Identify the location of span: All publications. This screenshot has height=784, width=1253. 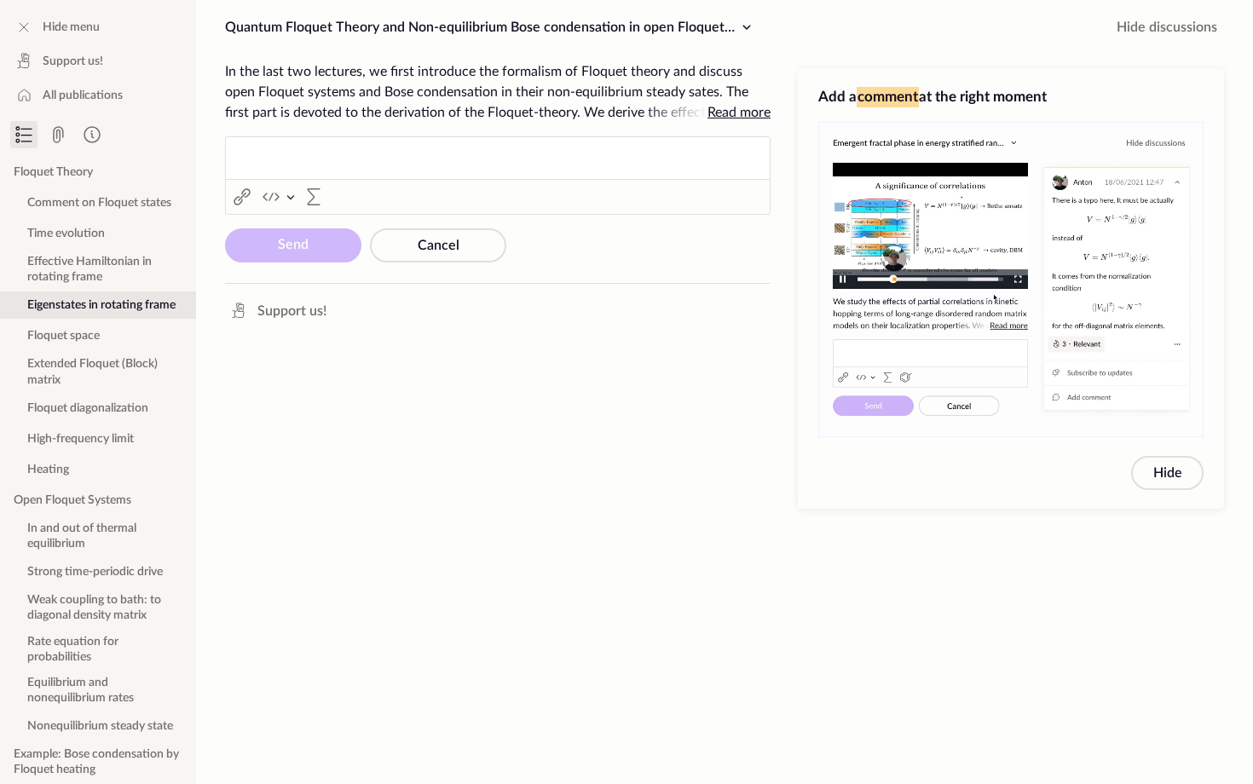
(83, 95).